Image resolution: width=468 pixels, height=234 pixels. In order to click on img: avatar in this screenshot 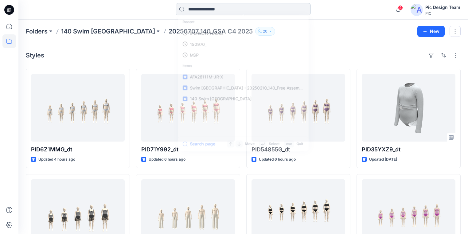, I will do `click(417, 10)`.